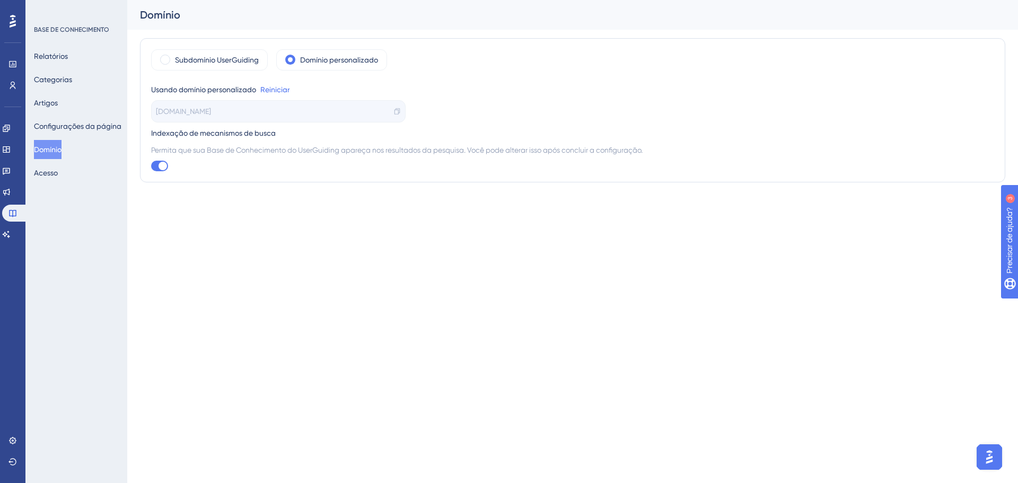 The width and height of the screenshot is (1018, 483). What do you see at coordinates (217, 60) in the screenshot?
I see `font: Subdomínio UserGuiding` at bounding box center [217, 60].